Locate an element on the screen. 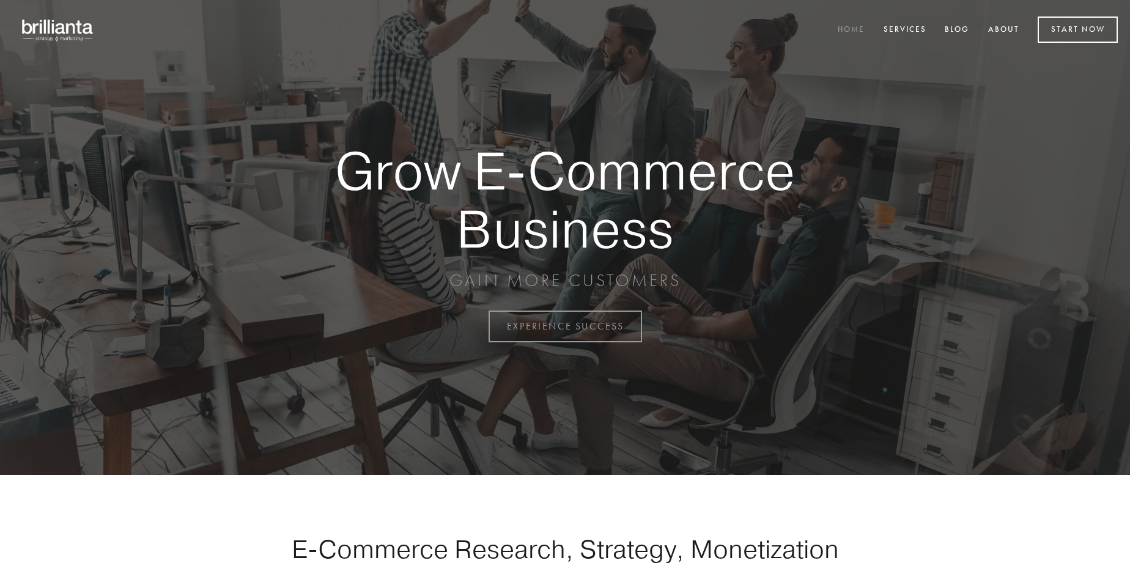 This screenshot has width=1130, height=574. p: GAIN MORE CUSTOMERS is located at coordinates (565, 281).